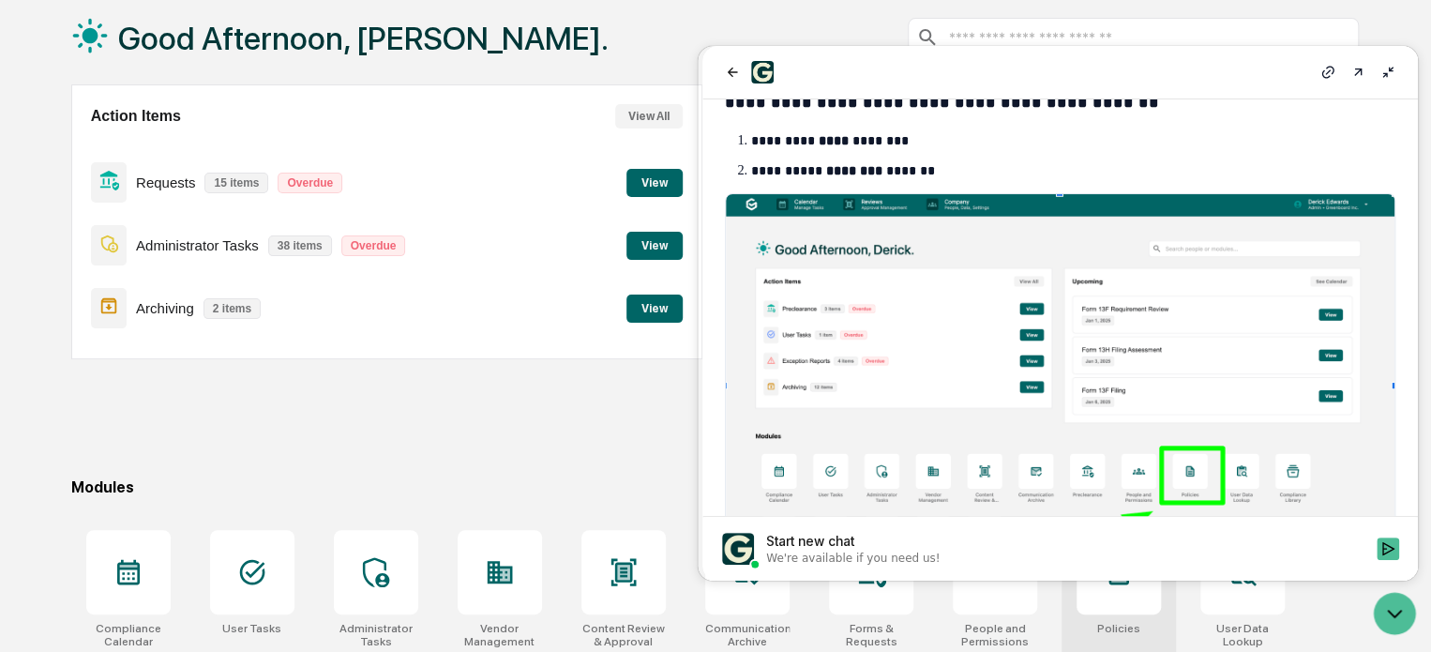  Describe the element at coordinates (136, 116) in the screenshot. I see `h2: Action Items` at that location.